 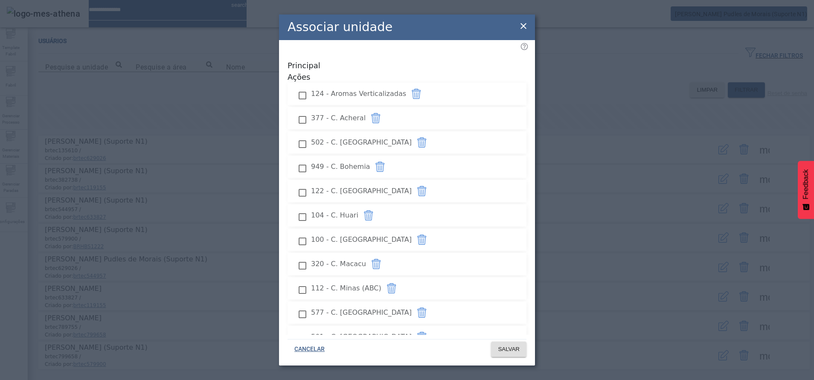 I want to click on span: Principal, so click(x=407, y=65).